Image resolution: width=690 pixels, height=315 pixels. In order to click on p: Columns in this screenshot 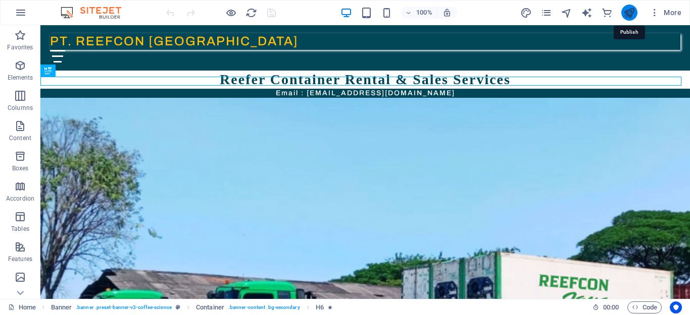, I will do `click(20, 108)`.